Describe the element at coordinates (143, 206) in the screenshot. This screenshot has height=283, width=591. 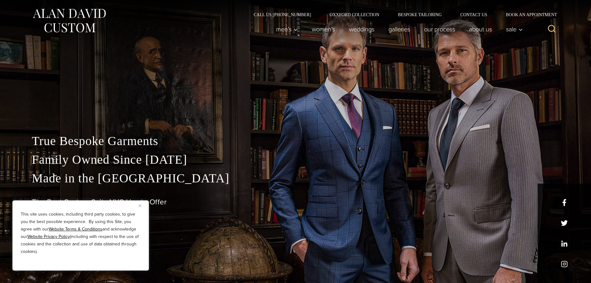
I see `button: Close` at that location.